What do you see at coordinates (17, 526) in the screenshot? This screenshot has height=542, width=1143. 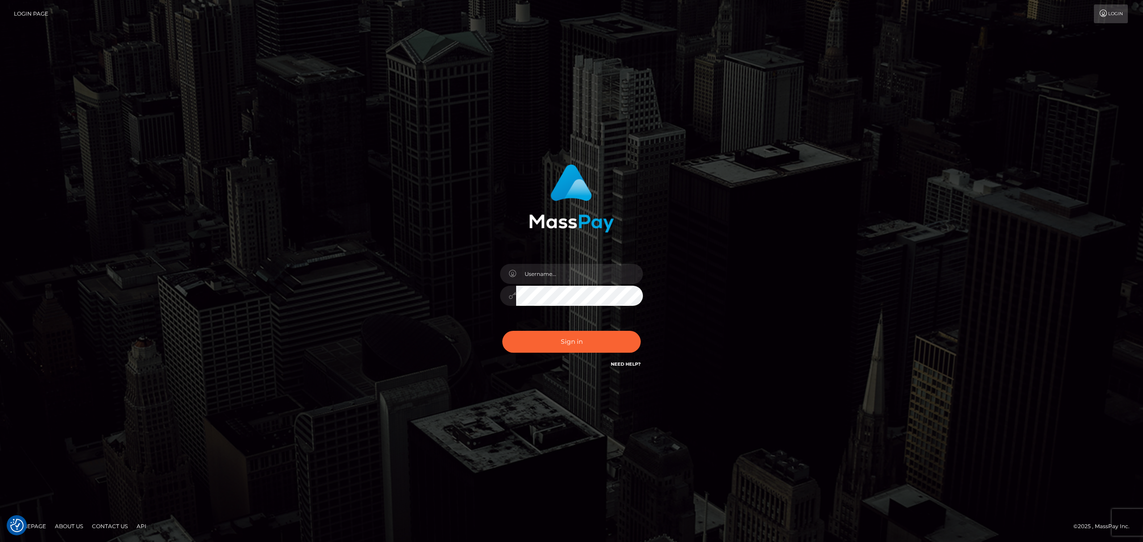 I see `button: Consent Preferences` at bounding box center [17, 526].